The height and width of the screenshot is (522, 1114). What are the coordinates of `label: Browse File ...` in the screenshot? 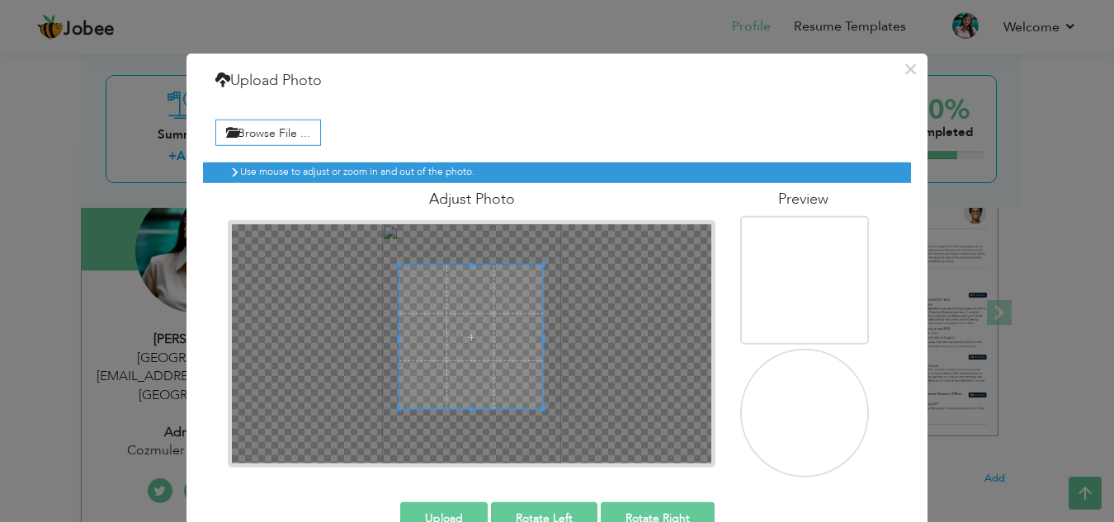 It's located at (268, 132).